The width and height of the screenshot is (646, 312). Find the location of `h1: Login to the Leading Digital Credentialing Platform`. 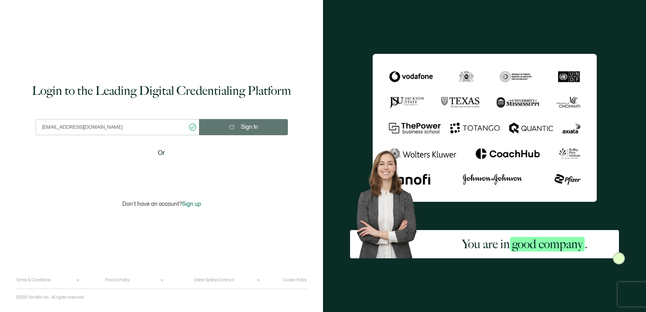

h1: Login to the Leading Digital Credentialing Platform is located at coordinates (162, 91).